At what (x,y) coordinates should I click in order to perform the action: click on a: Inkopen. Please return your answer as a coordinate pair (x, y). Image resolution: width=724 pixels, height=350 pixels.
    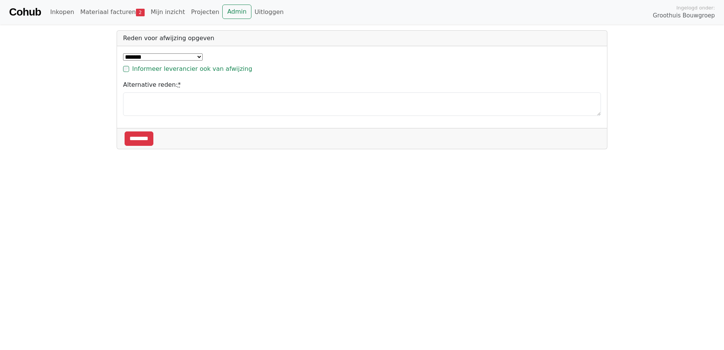
    Looking at the image, I should click on (62, 12).